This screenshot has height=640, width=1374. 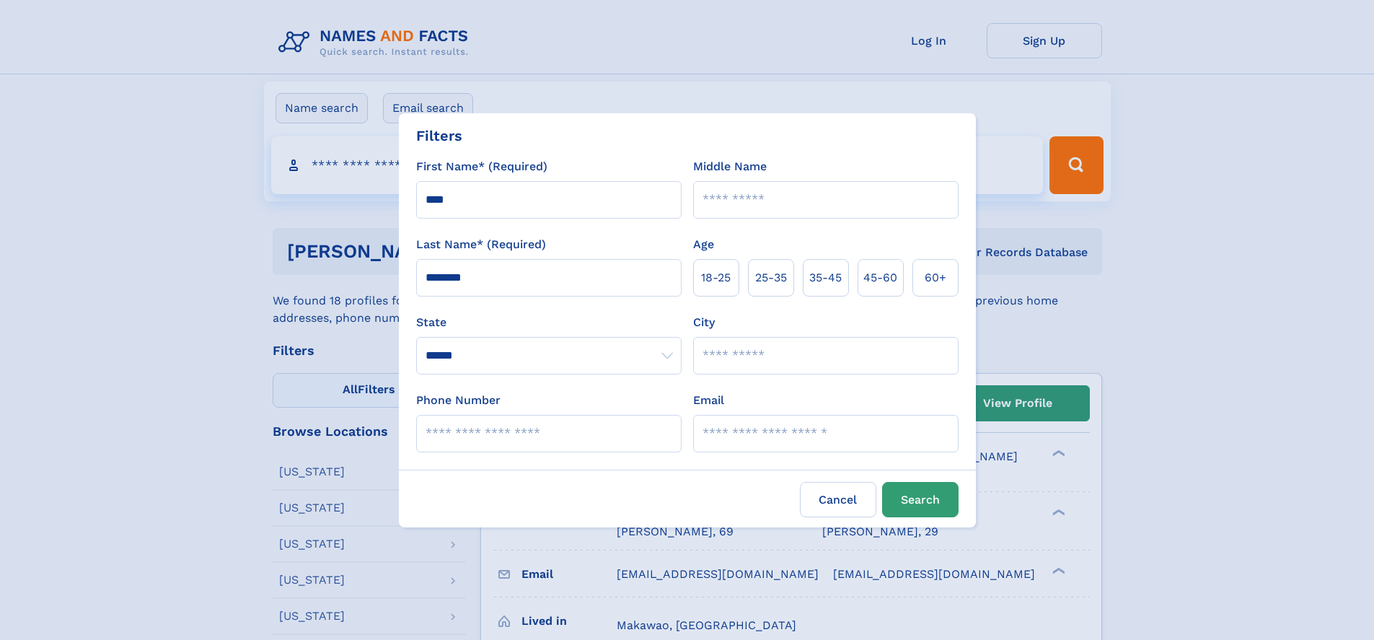 I want to click on label: Phone Number, so click(x=458, y=400).